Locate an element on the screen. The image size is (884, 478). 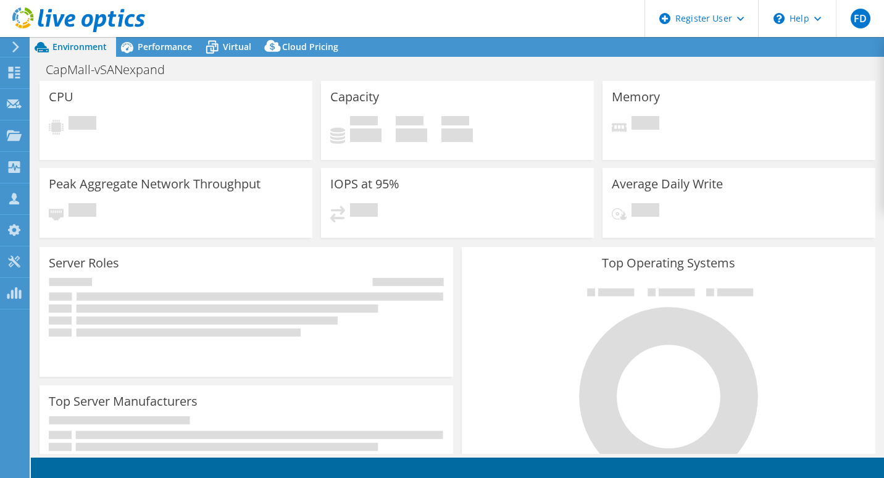
svg: \n is located at coordinates (779, 19).